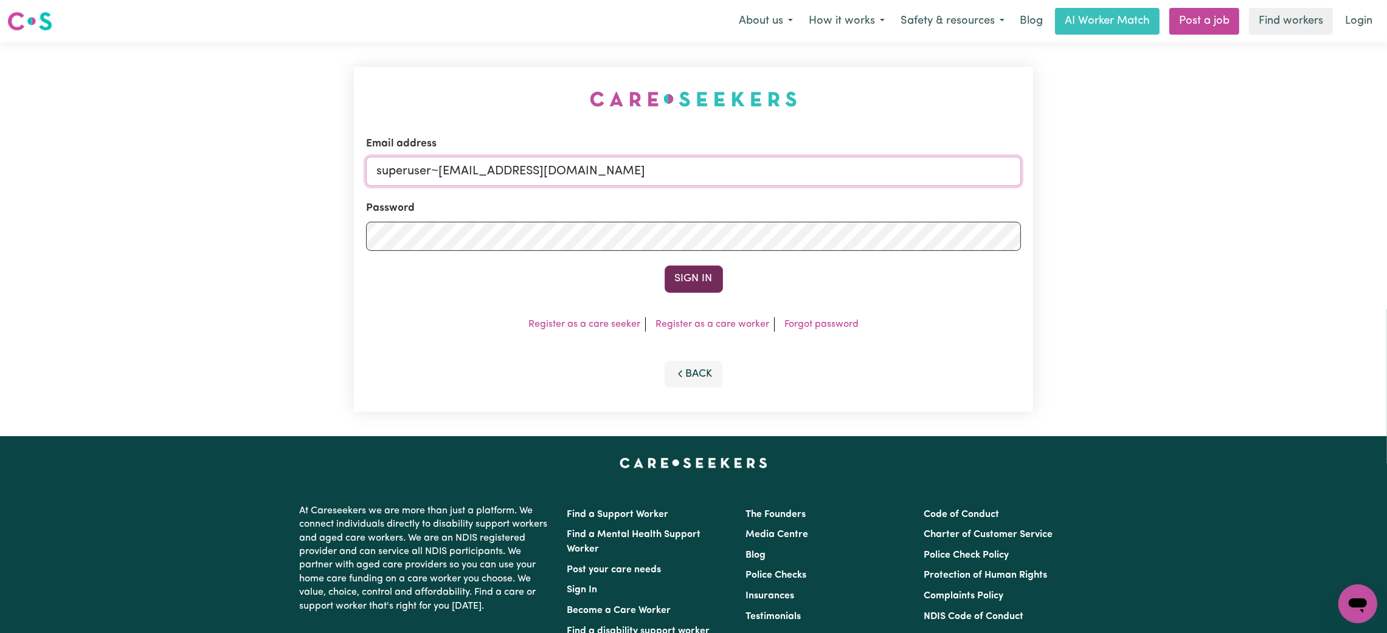 This screenshot has width=1387, height=633. What do you see at coordinates (773, 617) in the screenshot?
I see `a: Testimonials` at bounding box center [773, 617].